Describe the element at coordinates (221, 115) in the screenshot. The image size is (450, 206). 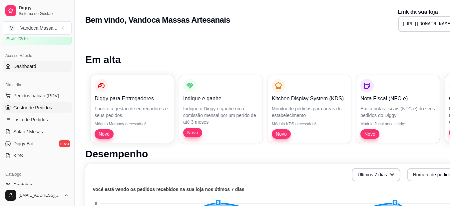
I see `p: Indique o Diggy e ganhe uma comissão mensal por um perído de até 3 meses` at that location.